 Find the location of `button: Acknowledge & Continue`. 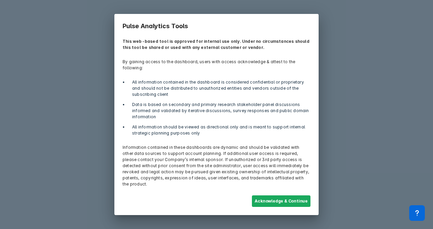

button: Acknowledge & Continue is located at coordinates (281, 201).